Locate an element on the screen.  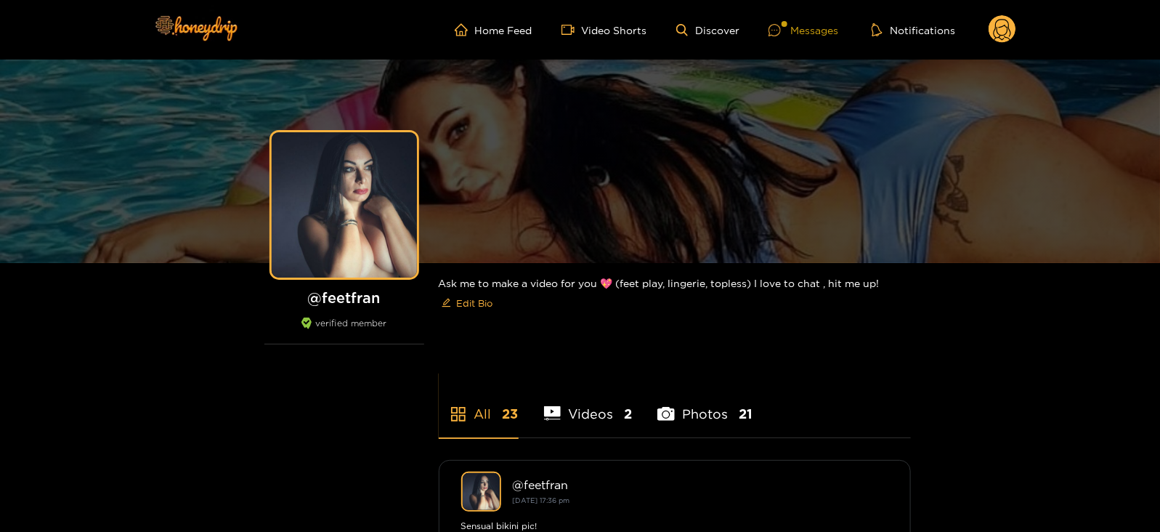
span: 2 is located at coordinates (628, 413).